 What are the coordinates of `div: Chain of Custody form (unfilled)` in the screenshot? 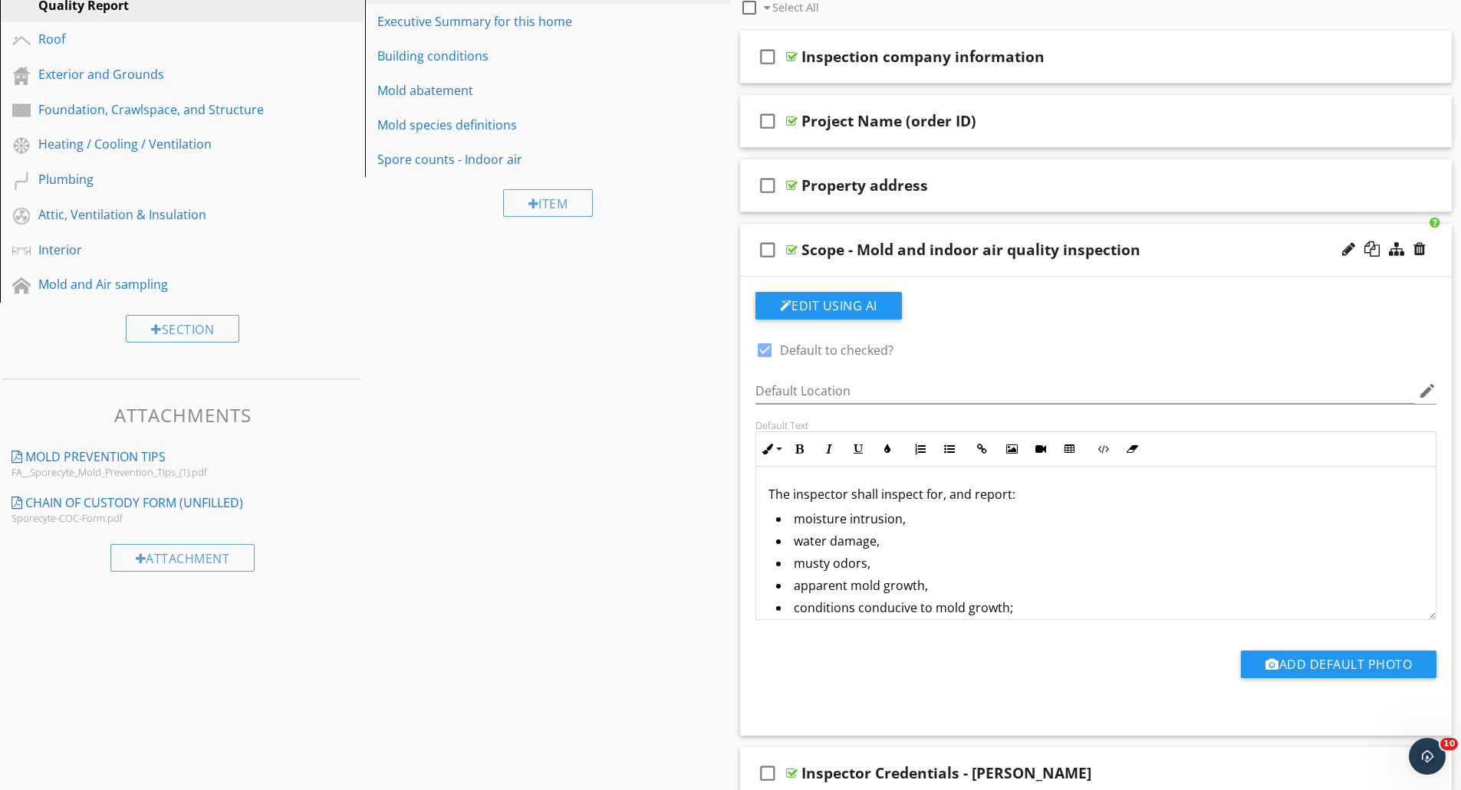 It's located at (134, 503).